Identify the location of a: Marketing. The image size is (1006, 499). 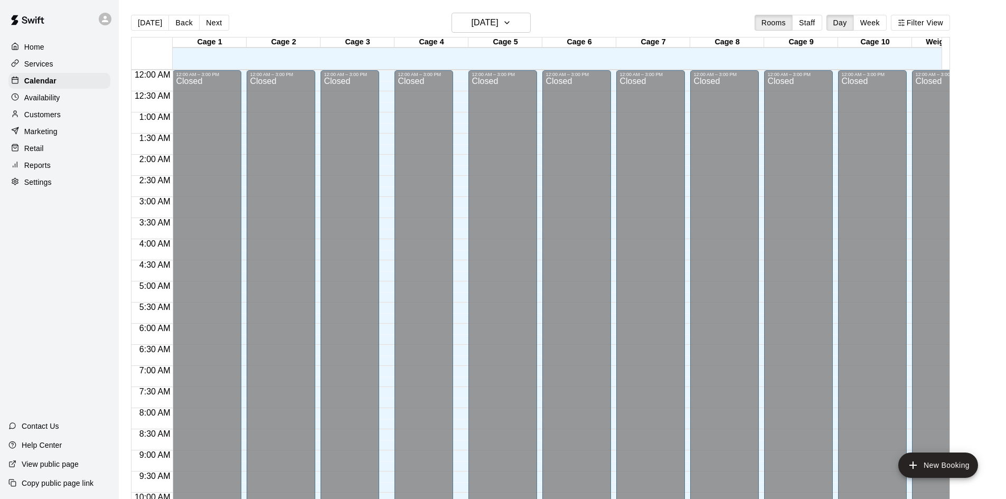
(59, 132).